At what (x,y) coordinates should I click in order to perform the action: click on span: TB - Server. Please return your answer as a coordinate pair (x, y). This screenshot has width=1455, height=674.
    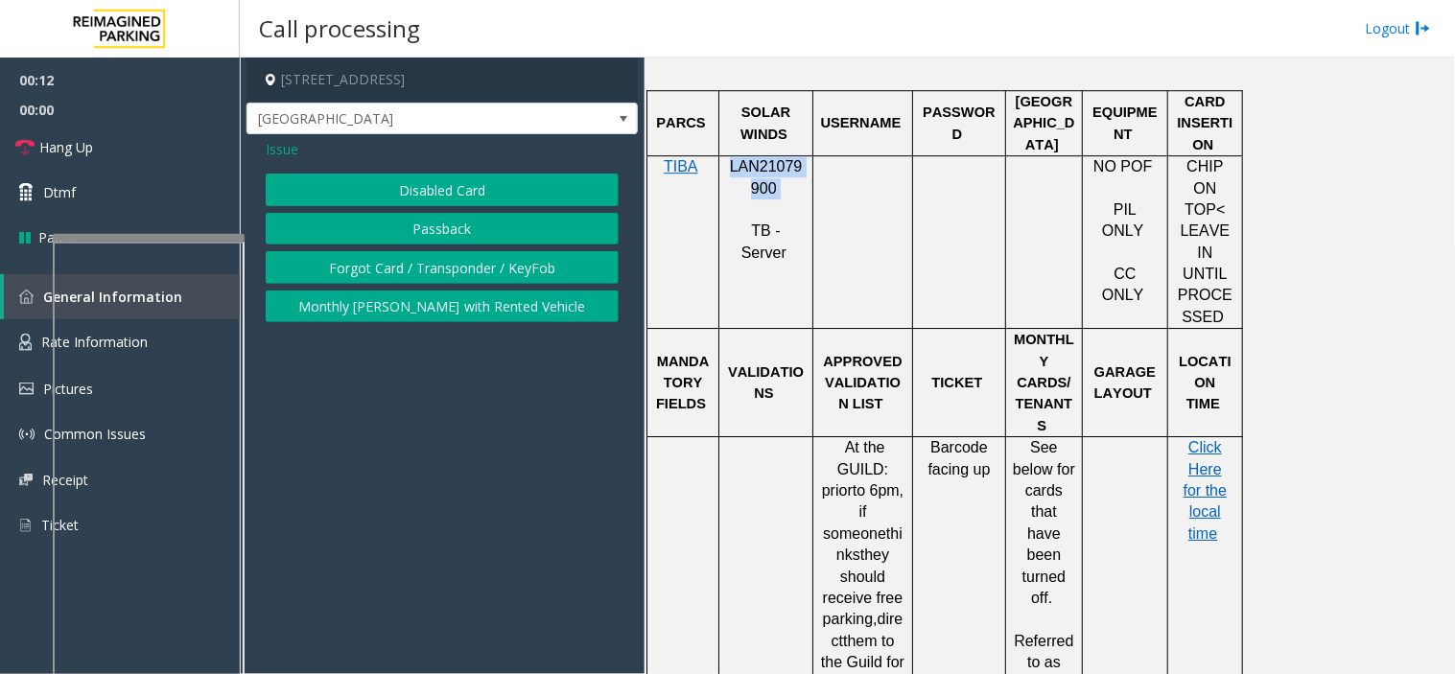
    Looking at the image, I should click on (764, 241).